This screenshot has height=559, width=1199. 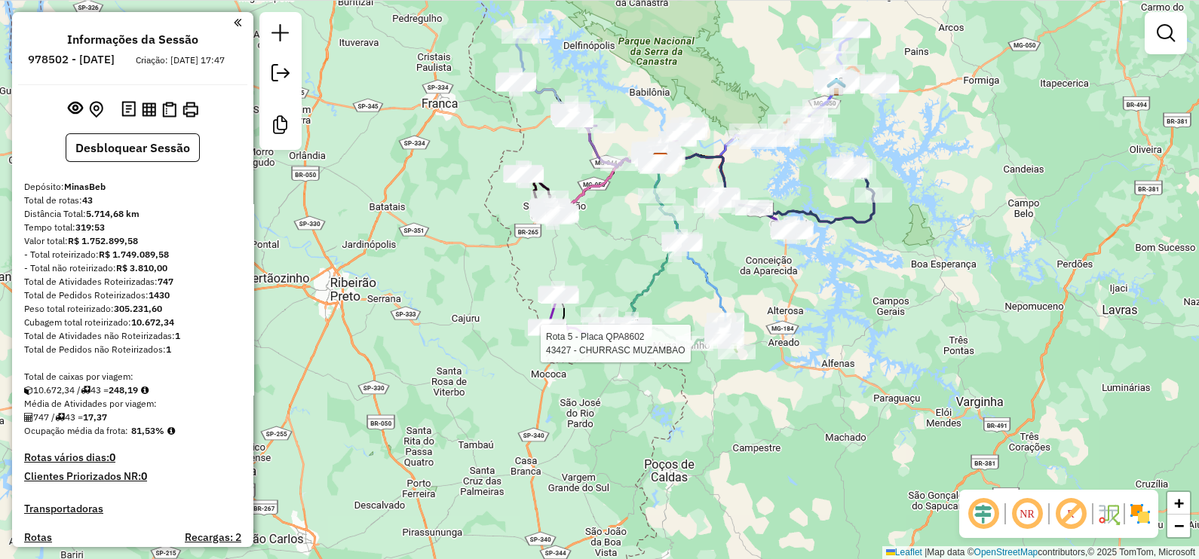 What do you see at coordinates (133, 418) in the screenshot?
I see `div: 747 / 43 =` at bounding box center [133, 418].